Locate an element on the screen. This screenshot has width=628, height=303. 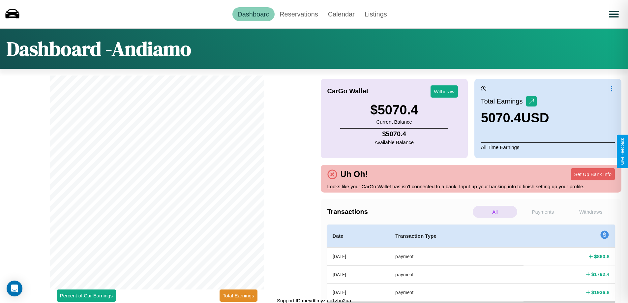
div: Open Intercom Messenger is located at coordinates (15, 289).